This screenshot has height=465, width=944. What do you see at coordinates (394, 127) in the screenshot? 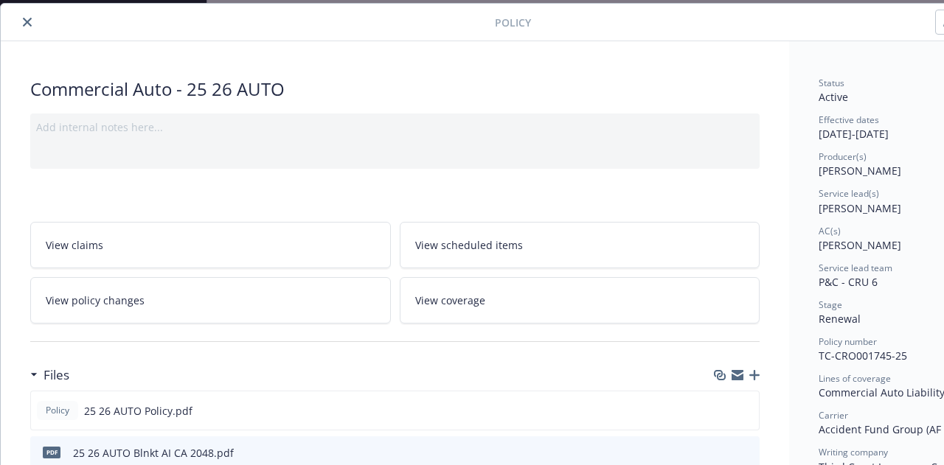
I see `div: Add internal notes here...` at bounding box center [394, 127].